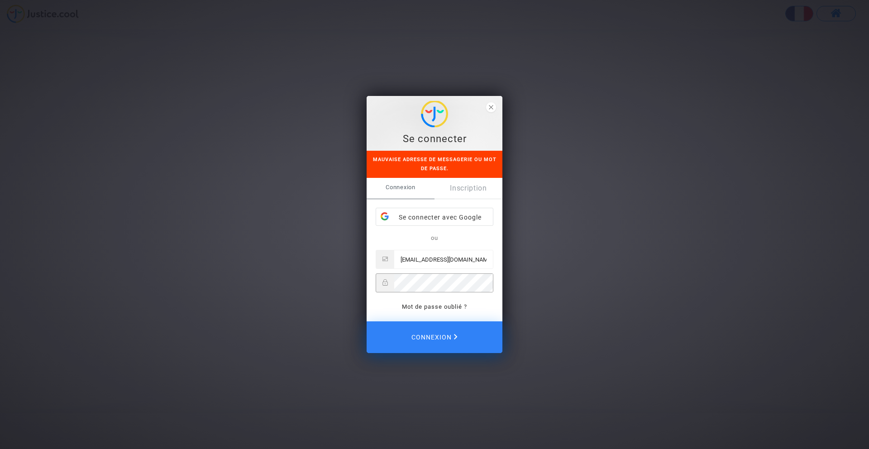 This screenshot has height=449, width=869. I want to click on a: Mot de passe oublié ?, so click(434, 306).